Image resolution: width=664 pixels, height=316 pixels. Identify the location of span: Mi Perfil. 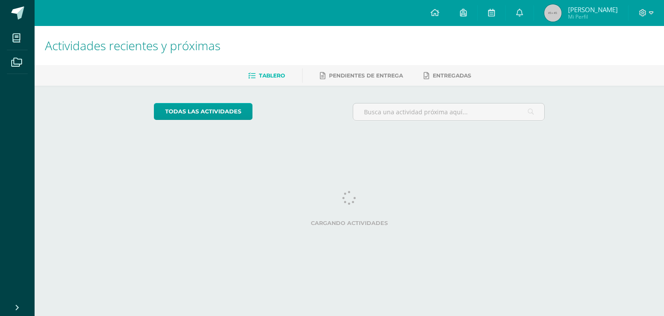
(593, 16).